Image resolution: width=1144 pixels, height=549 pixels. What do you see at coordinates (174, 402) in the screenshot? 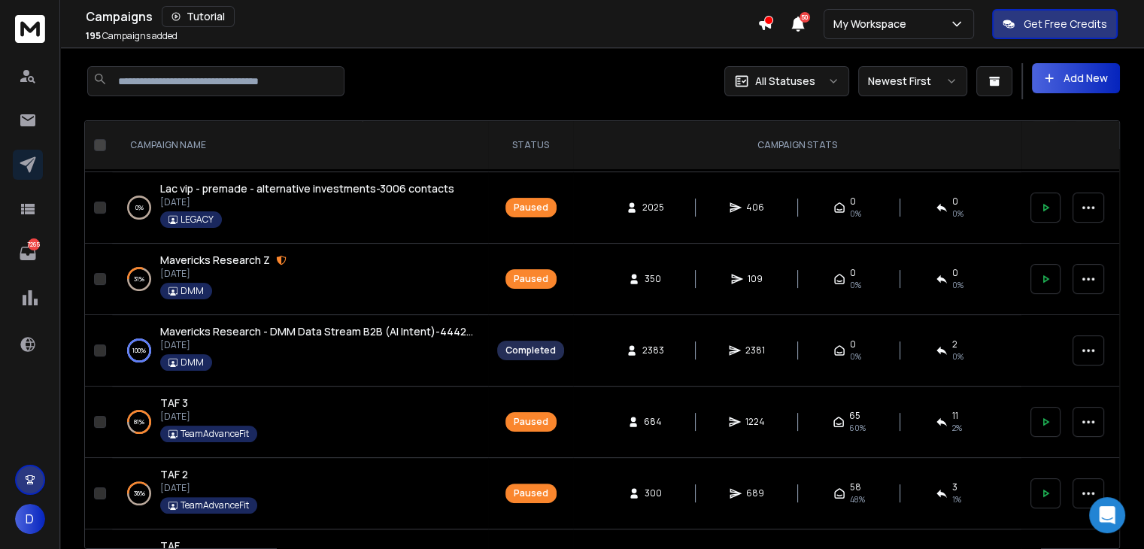
I see `span: TAF 3` at bounding box center [174, 402].